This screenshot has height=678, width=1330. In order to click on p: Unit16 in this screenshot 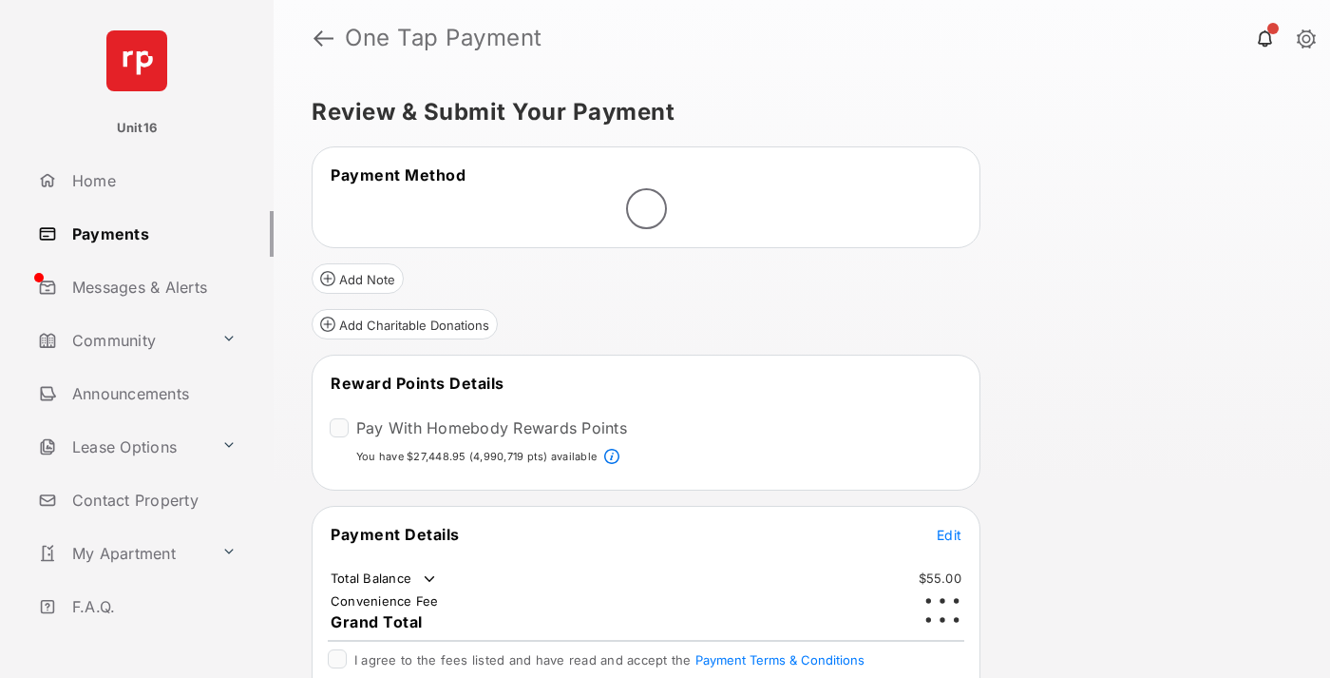, I will do `click(137, 128)`.